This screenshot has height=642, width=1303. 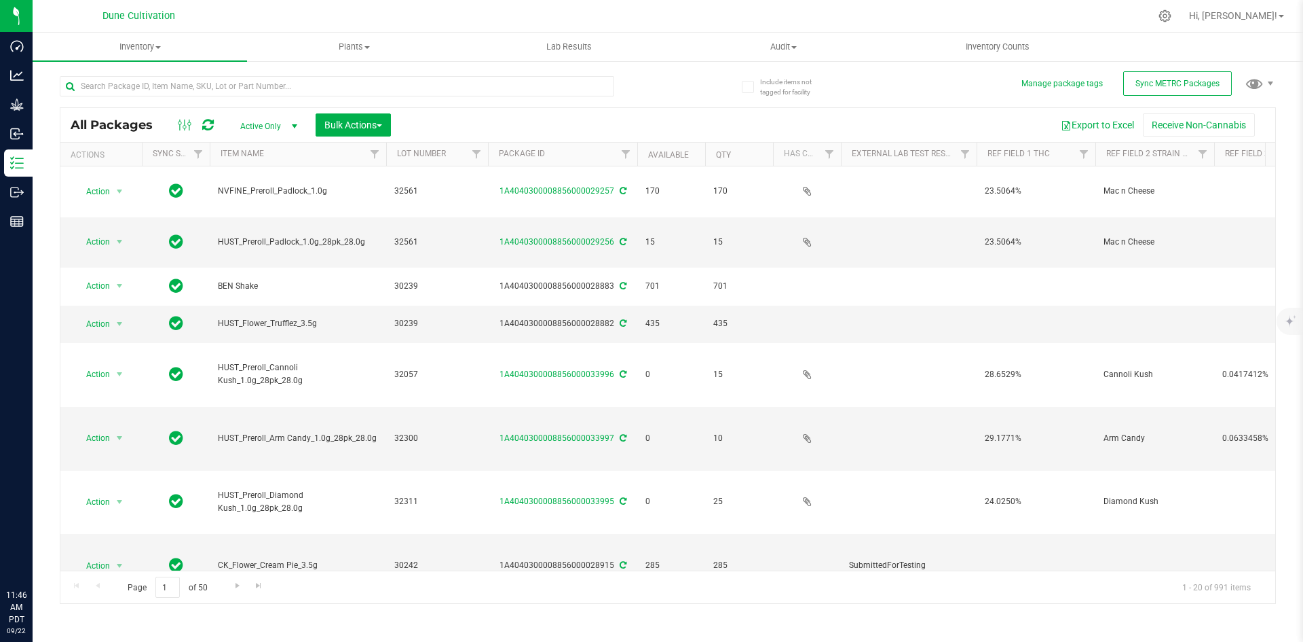 What do you see at coordinates (237, 585) in the screenshot?
I see `a: Go to the next page` at bounding box center [237, 585].